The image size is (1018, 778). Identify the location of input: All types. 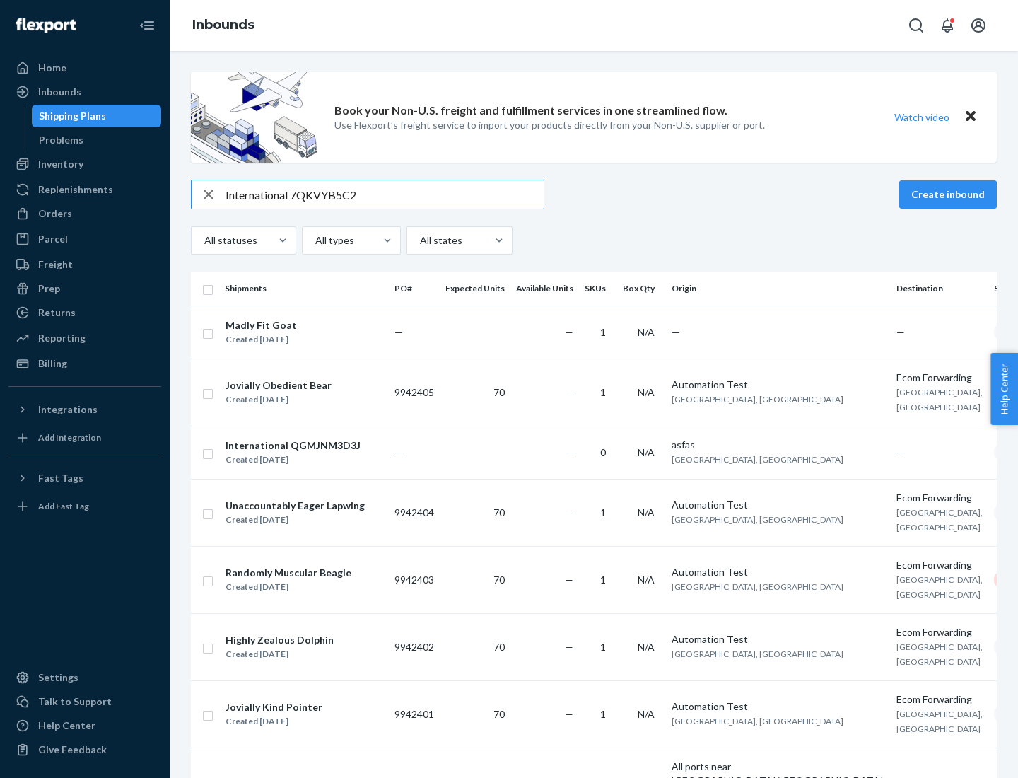
(315, 240).